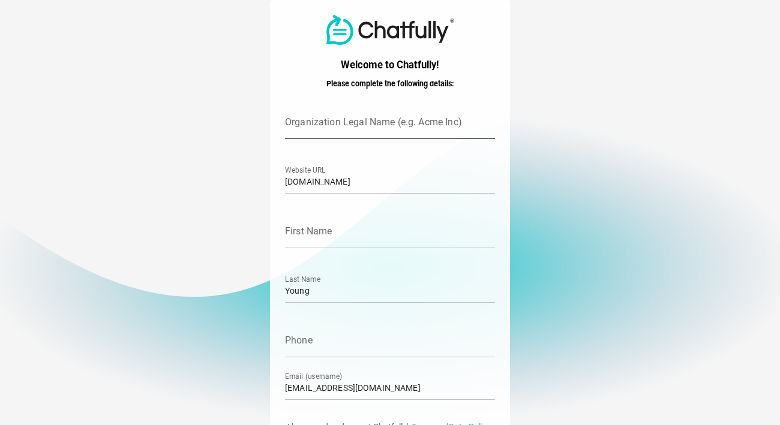 The image size is (780, 425). What do you see at coordinates (390, 30) in the screenshot?
I see `img: Logo` at bounding box center [390, 30].